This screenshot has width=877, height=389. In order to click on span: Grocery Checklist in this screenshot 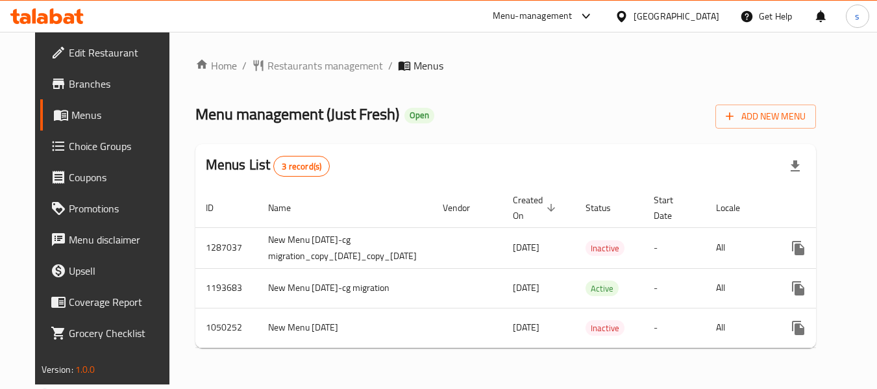, I will do `click(120, 333)`.